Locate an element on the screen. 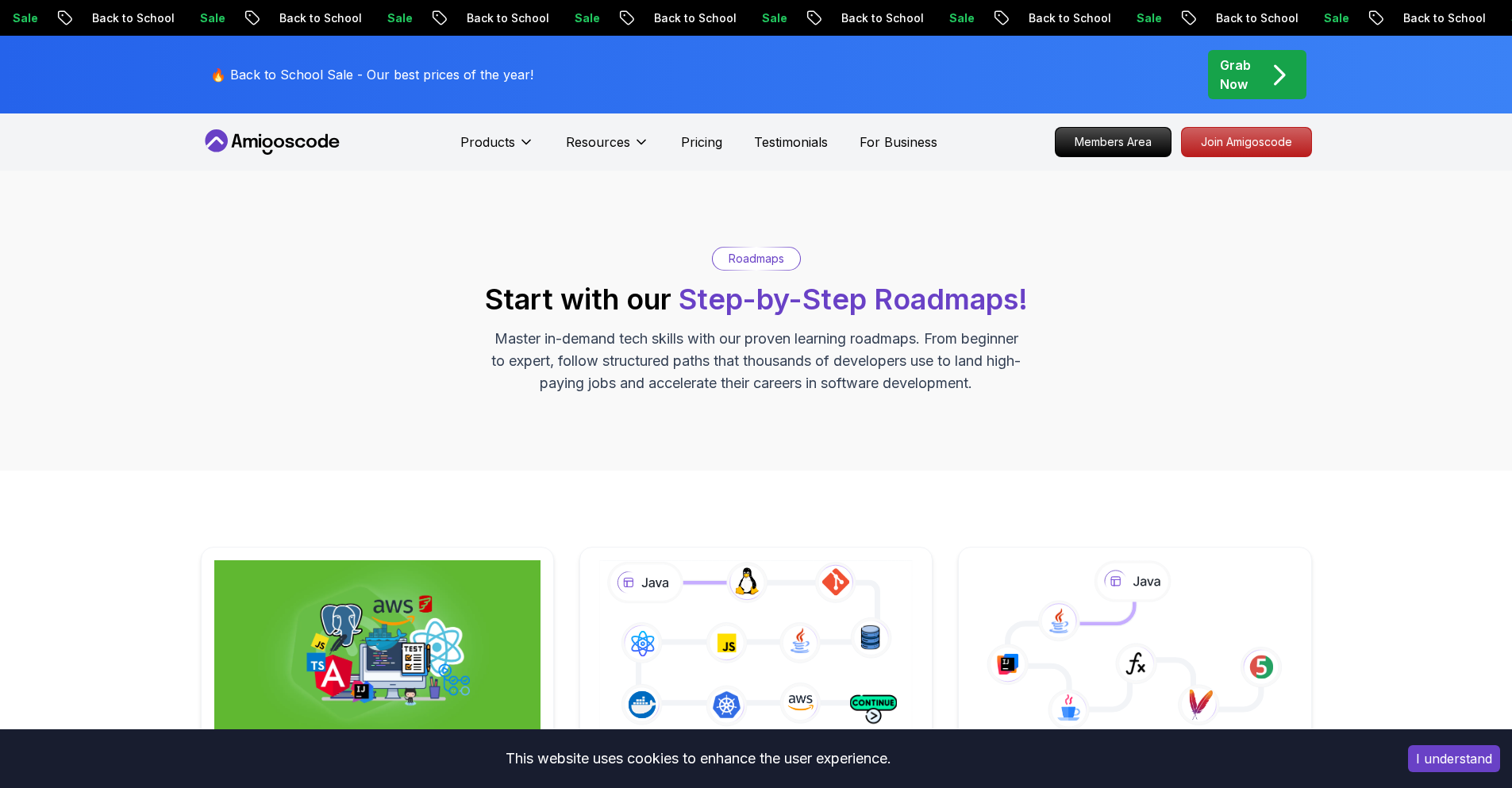  div: This website uses cookies to enhance the user experience. is located at coordinates (697, 759).